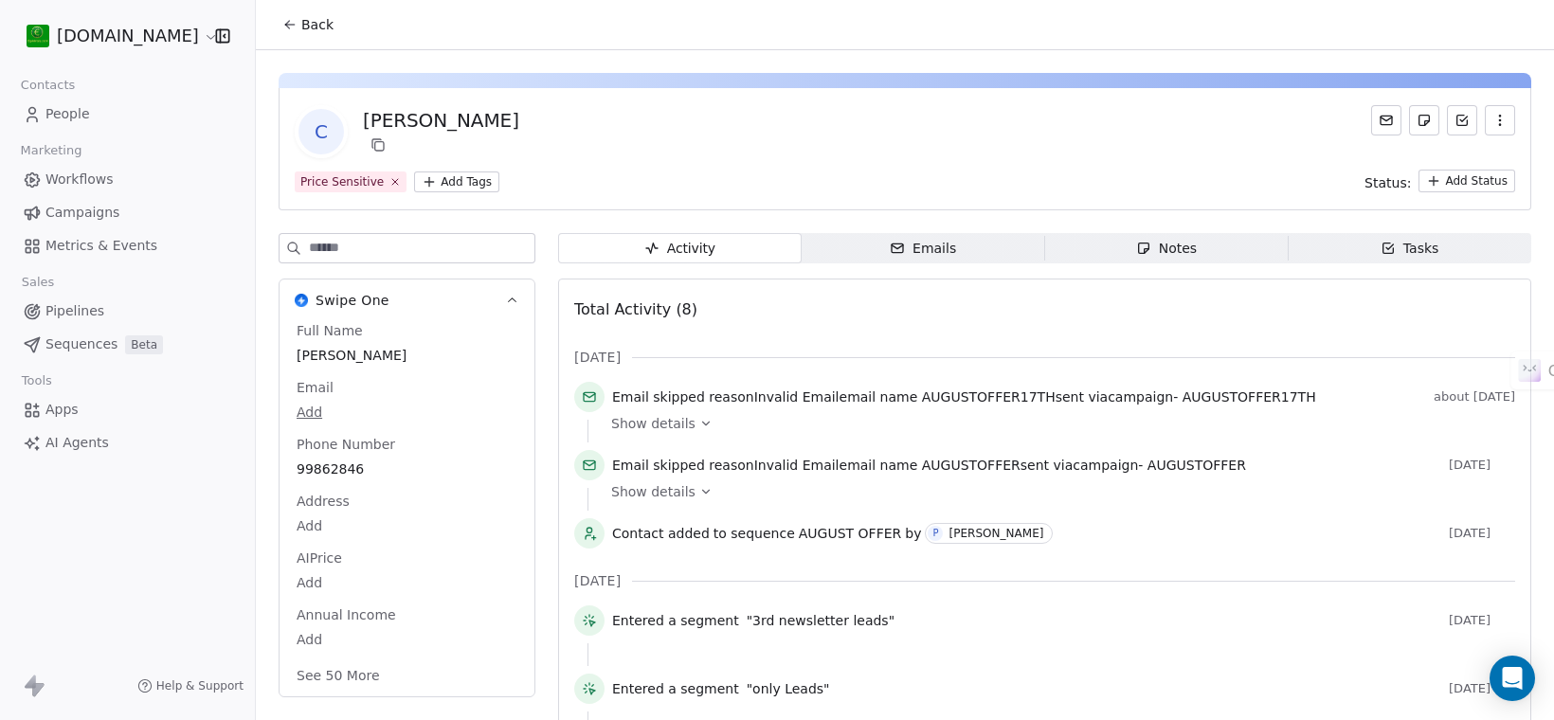 The image size is (1554, 720). I want to click on a: Workflows, so click(127, 179).